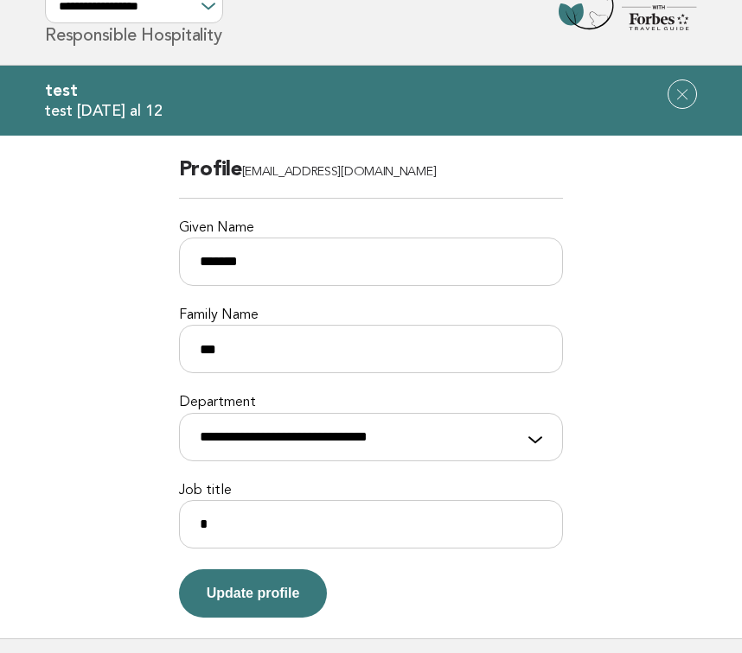 This screenshot has height=653, width=742. Describe the element at coordinates (371, 315) in the screenshot. I see `label: Family Name` at that location.